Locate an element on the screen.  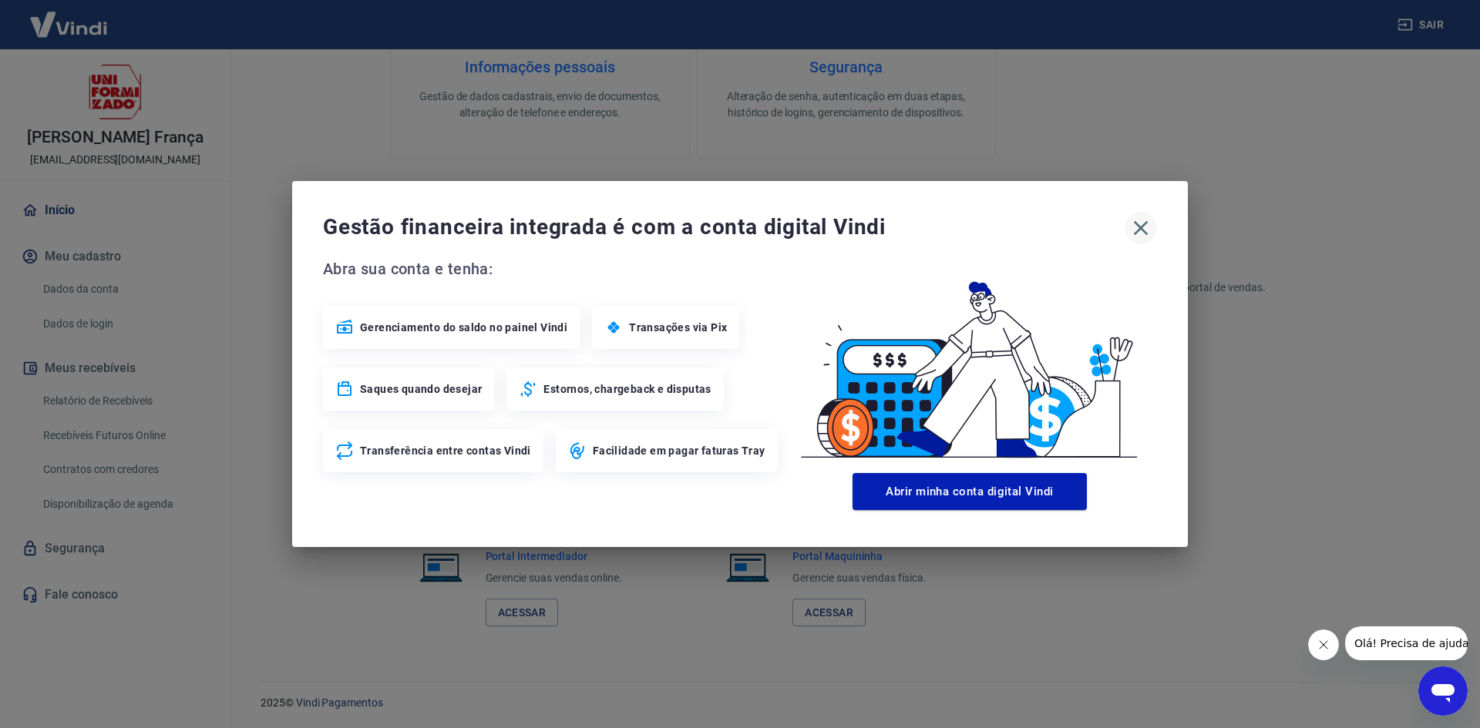
span: Transferência entre contas Vindi is located at coordinates (446, 451).